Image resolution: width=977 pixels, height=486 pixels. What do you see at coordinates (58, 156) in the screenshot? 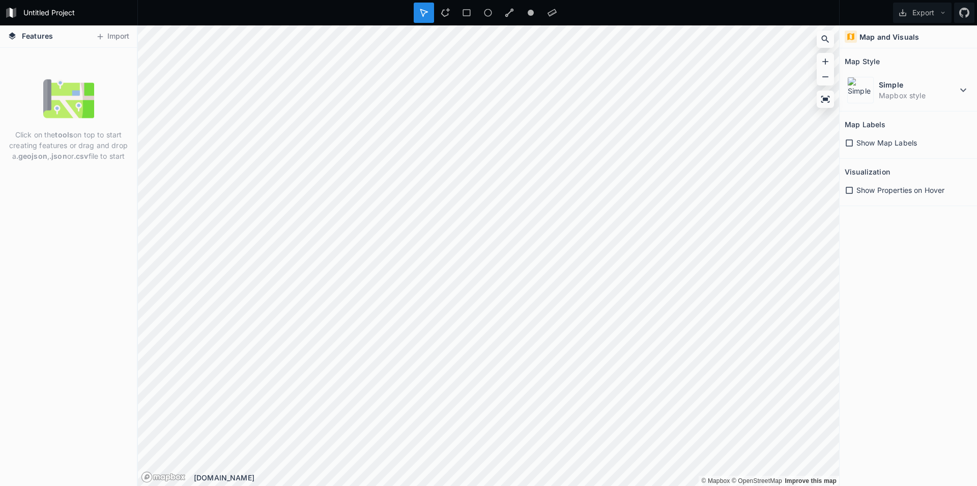
I see `strong: .json` at bounding box center [58, 156].